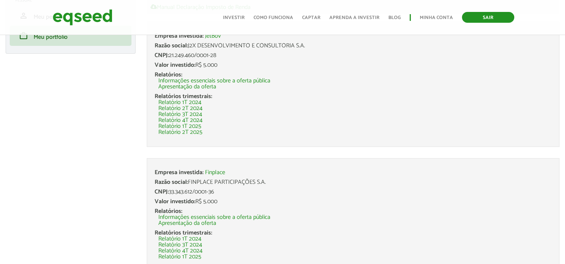 Image resolution: width=565 pixels, height=264 pixels. I want to click on div: 21.249.460/0001-28, so click(353, 56).